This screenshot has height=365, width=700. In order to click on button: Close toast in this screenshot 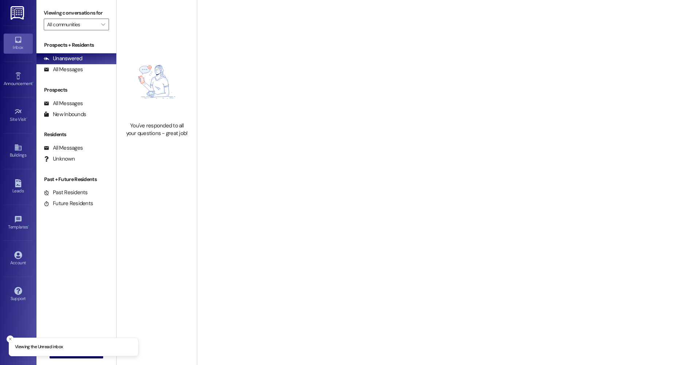, I will do `click(10, 339)`.